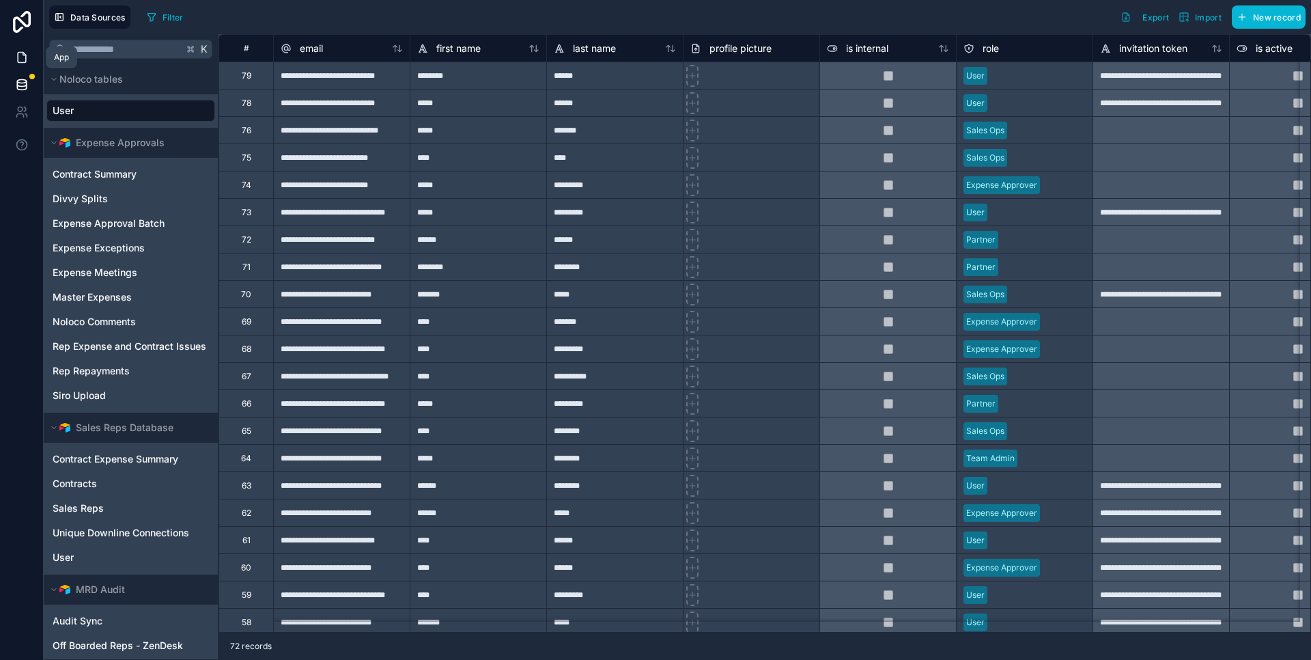 This screenshot has width=1311, height=660. What do you see at coordinates (251, 646) in the screenshot?
I see `span: 72 records` at bounding box center [251, 646].